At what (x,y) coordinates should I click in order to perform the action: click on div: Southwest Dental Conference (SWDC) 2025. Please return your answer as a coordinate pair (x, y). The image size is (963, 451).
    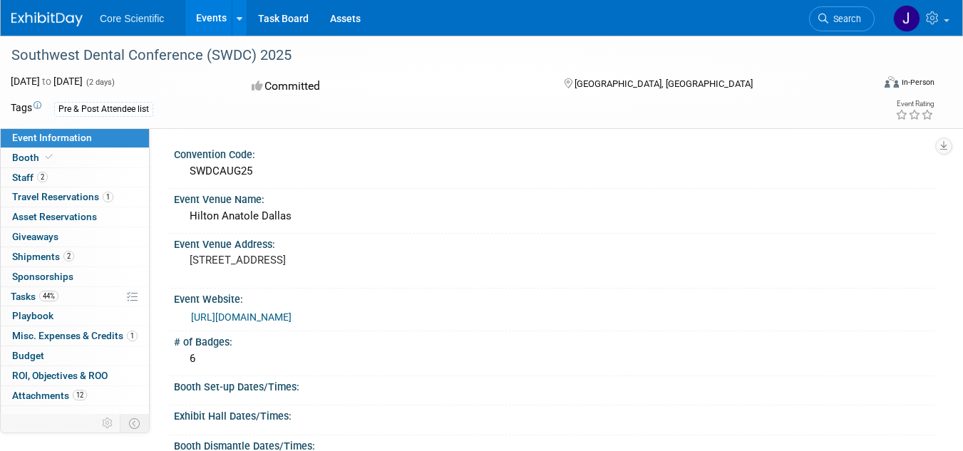
    Looking at the image, I should click on (431, 56).